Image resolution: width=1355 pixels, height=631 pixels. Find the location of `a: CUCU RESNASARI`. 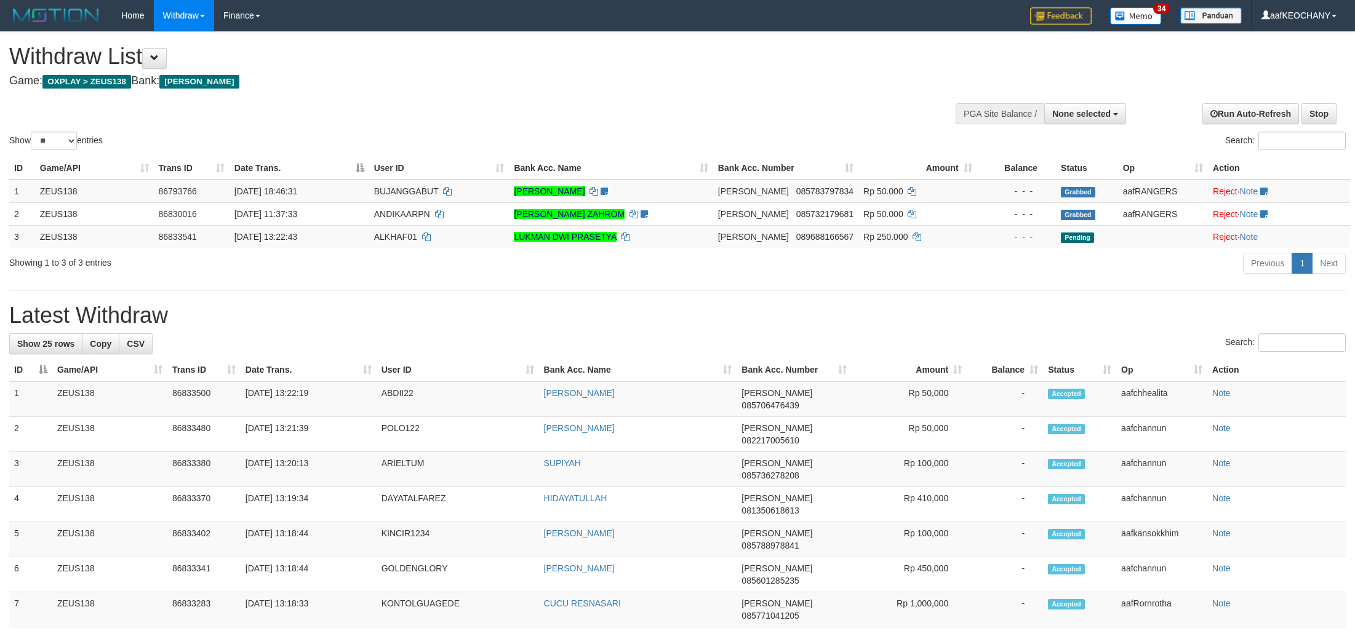

a: CUCU RESNASARI is located at coordinates (582, 604).